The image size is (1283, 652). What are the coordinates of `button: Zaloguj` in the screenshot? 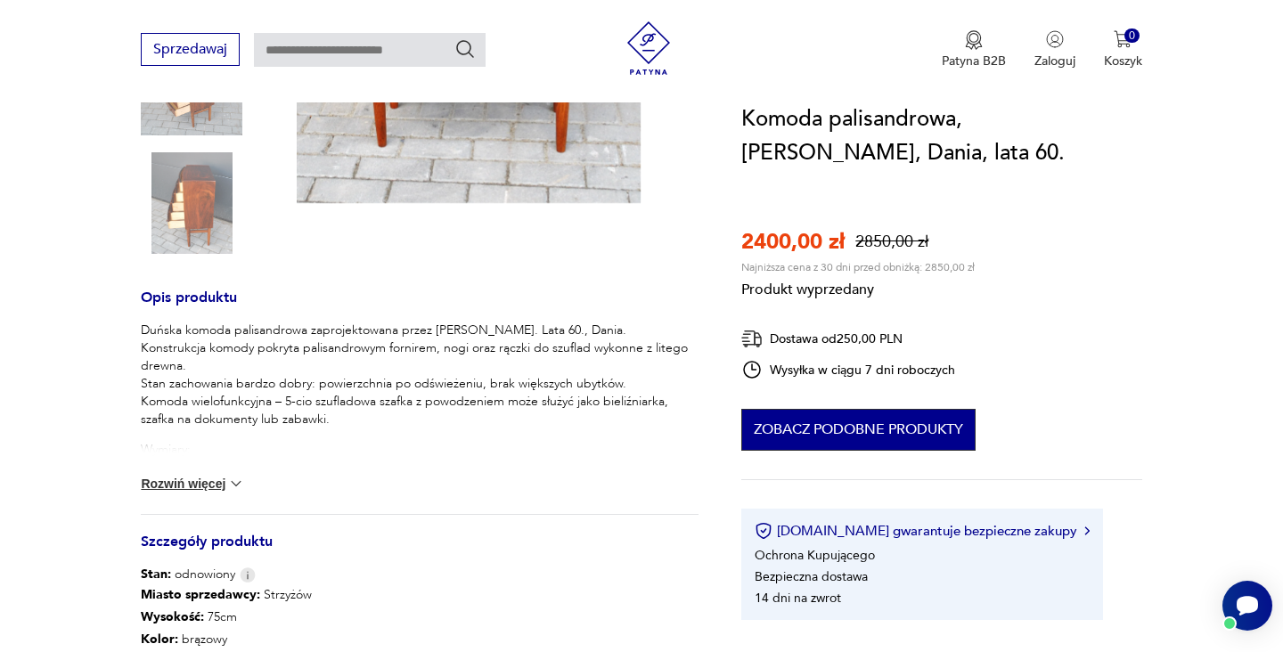 It's located at (1055, 50).